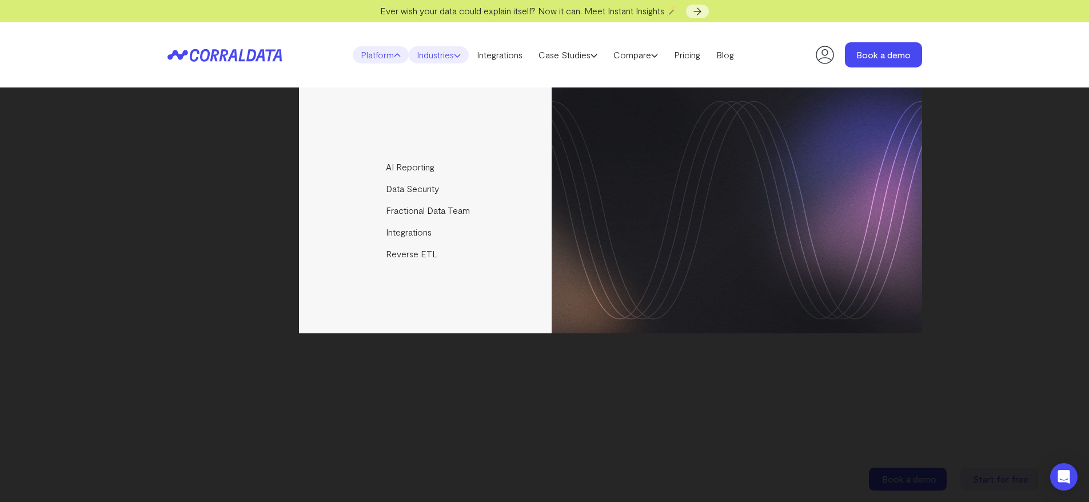 Image resolution: width=1089 pixels, height=502 pixels. What do you see at coordinates (426, 254) in the screenshot?
I see `a: Reverse ETL` at bounding box center [426, 254].